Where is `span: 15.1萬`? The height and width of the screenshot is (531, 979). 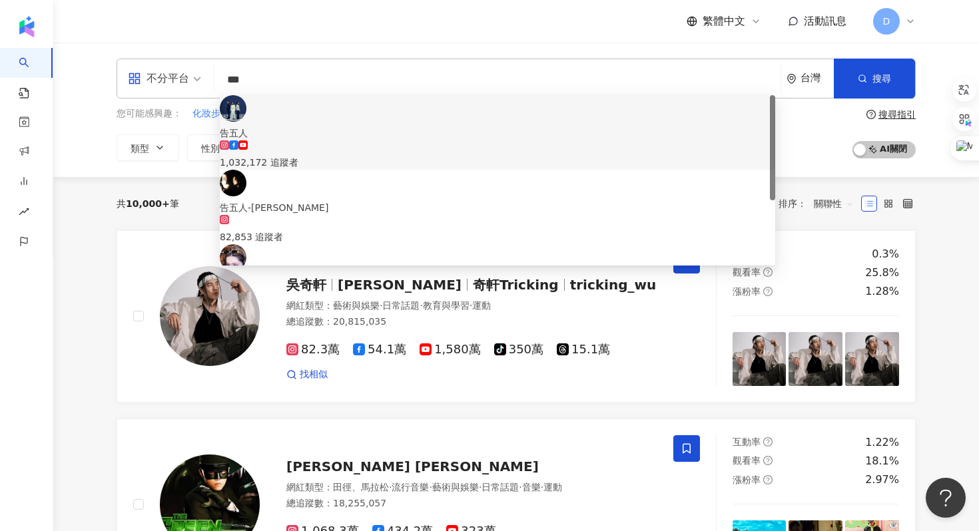 span: 15.1萬 is located at coordinates (583, 350).